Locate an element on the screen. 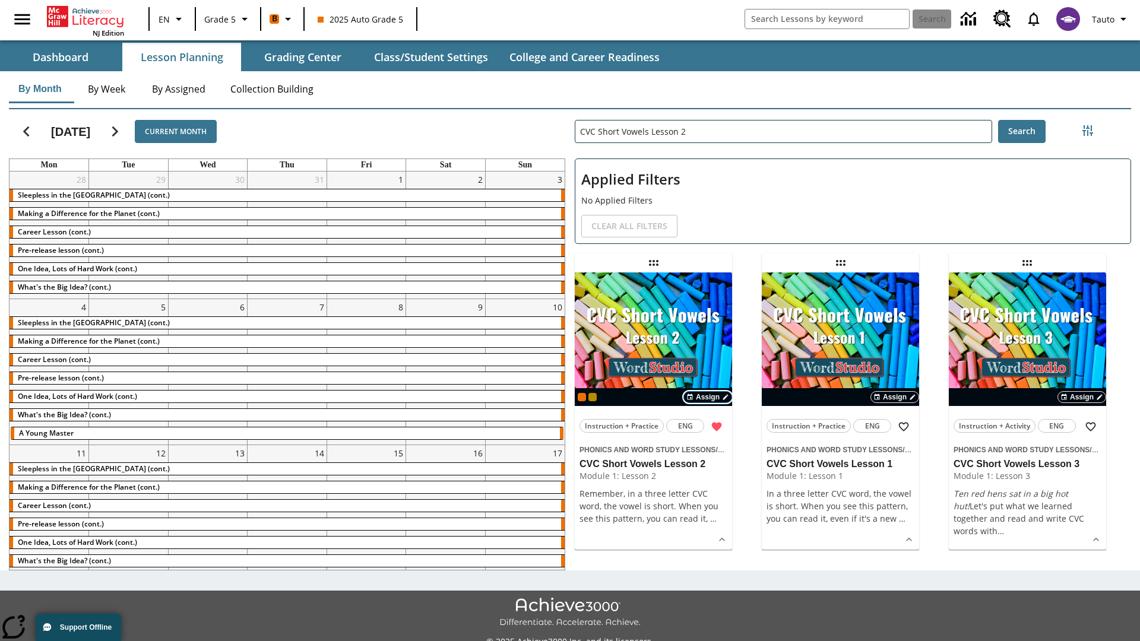 The image size is (1140, 641). div: Search is located at coordinates (848, 337).